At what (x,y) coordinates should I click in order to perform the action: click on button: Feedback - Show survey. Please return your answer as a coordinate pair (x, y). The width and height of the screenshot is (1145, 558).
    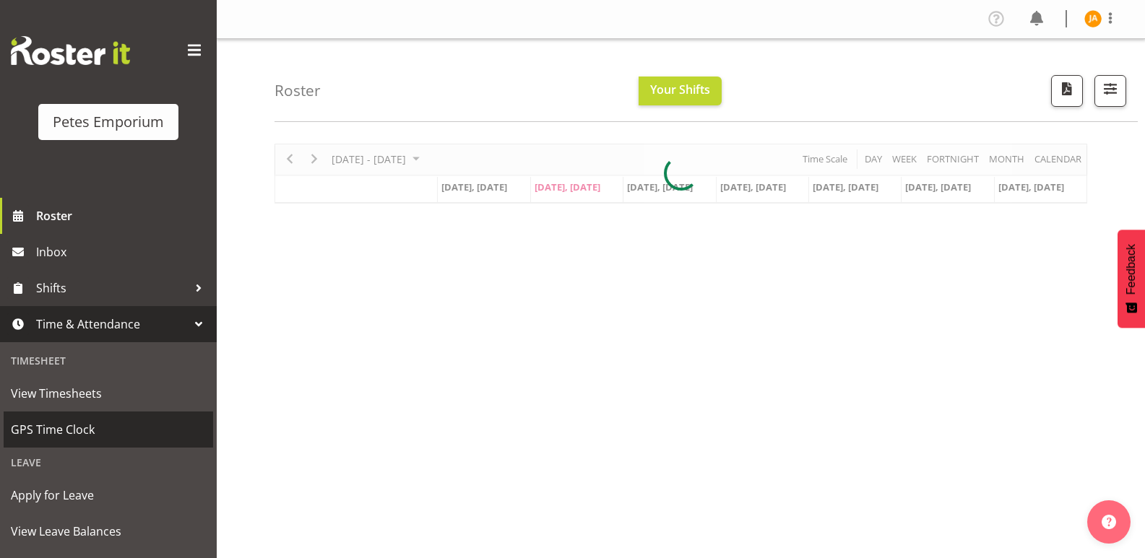
    Looking at the image, I should click on (1131, 279).